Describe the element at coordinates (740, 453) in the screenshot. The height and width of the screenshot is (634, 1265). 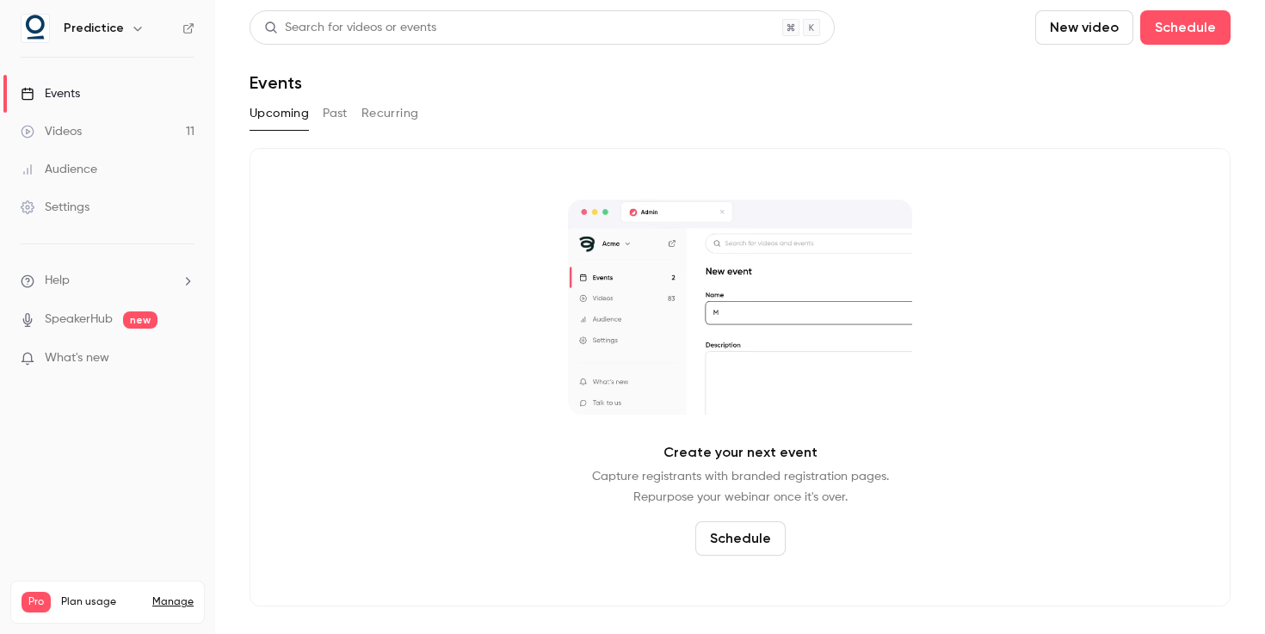
I see `p: Create your next event` at that location.